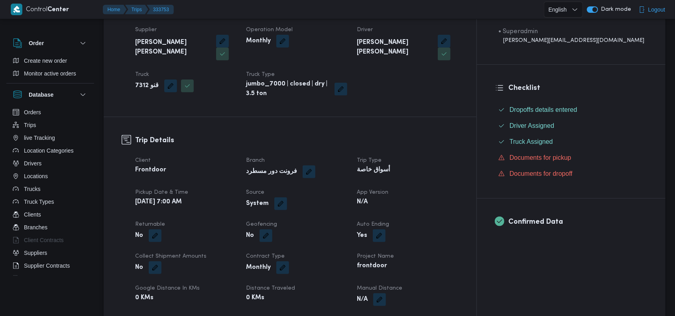 This screenshot has width=675, height=316. Describe the element at coordinates (59, 10) in the screenshot. I see `b: Center` at that location.